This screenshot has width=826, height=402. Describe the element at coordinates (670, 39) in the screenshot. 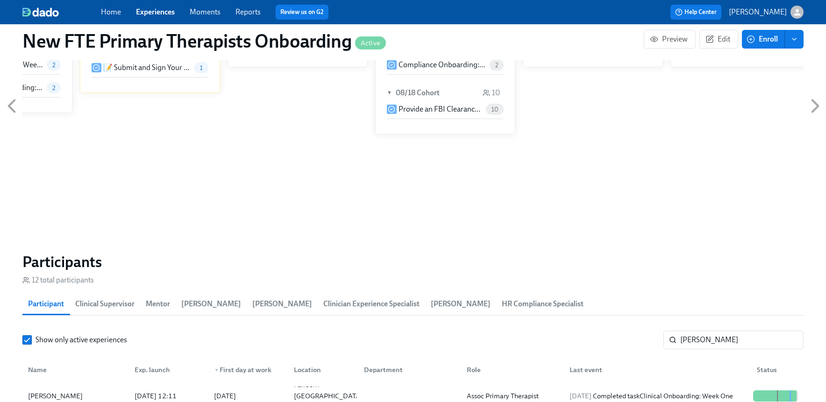

I see `button: Preview` at that location.